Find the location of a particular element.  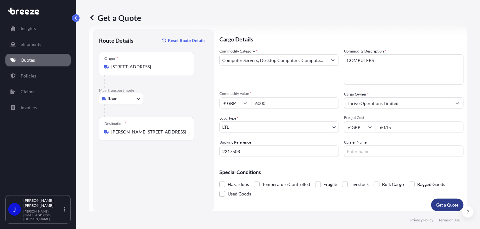

input: Enter name is located at coordinates (403, 151).